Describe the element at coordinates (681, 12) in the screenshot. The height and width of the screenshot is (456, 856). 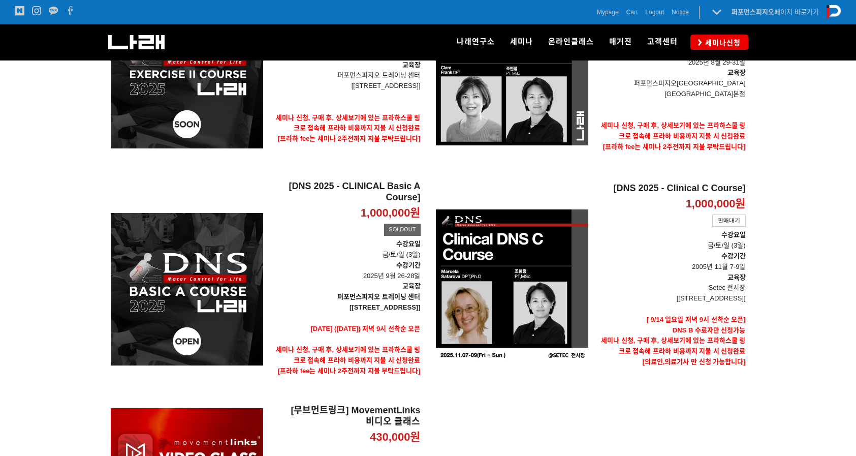
I see `span: Notice` at that location.